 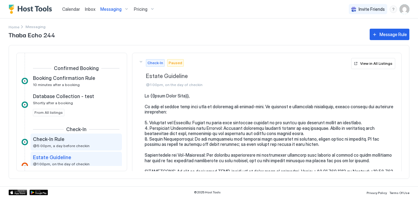 What do you see at coordinates (176, 63) in the screenshot?
I see `span: Paused` at bounding box center [176, 63].